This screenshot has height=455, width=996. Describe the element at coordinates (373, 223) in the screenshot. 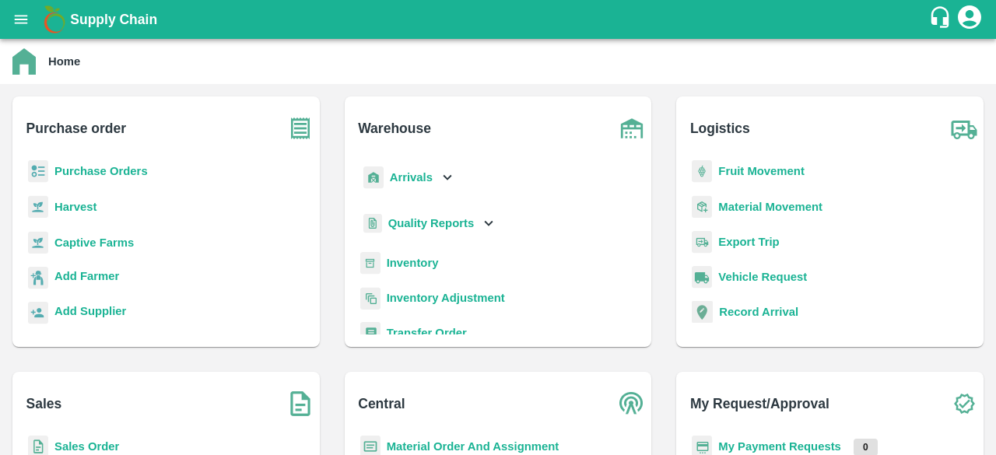

I see `img: qualityReport` at that location.